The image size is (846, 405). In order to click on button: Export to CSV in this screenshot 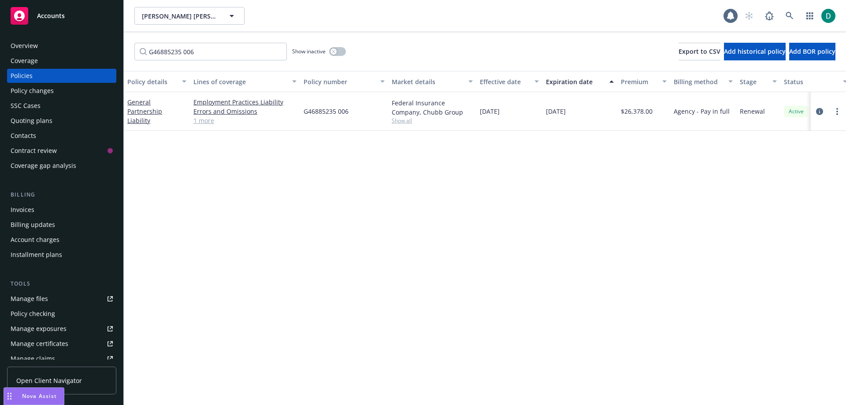, I will do `click(699, 52)`.